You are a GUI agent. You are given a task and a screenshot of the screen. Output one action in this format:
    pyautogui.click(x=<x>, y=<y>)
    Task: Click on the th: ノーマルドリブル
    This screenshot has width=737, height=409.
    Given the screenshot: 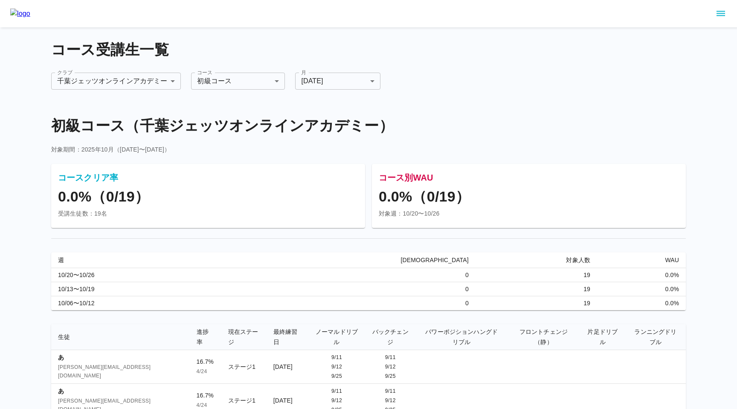 What is the action you would take?
    pyautogui.click(x=337, y=337)
    